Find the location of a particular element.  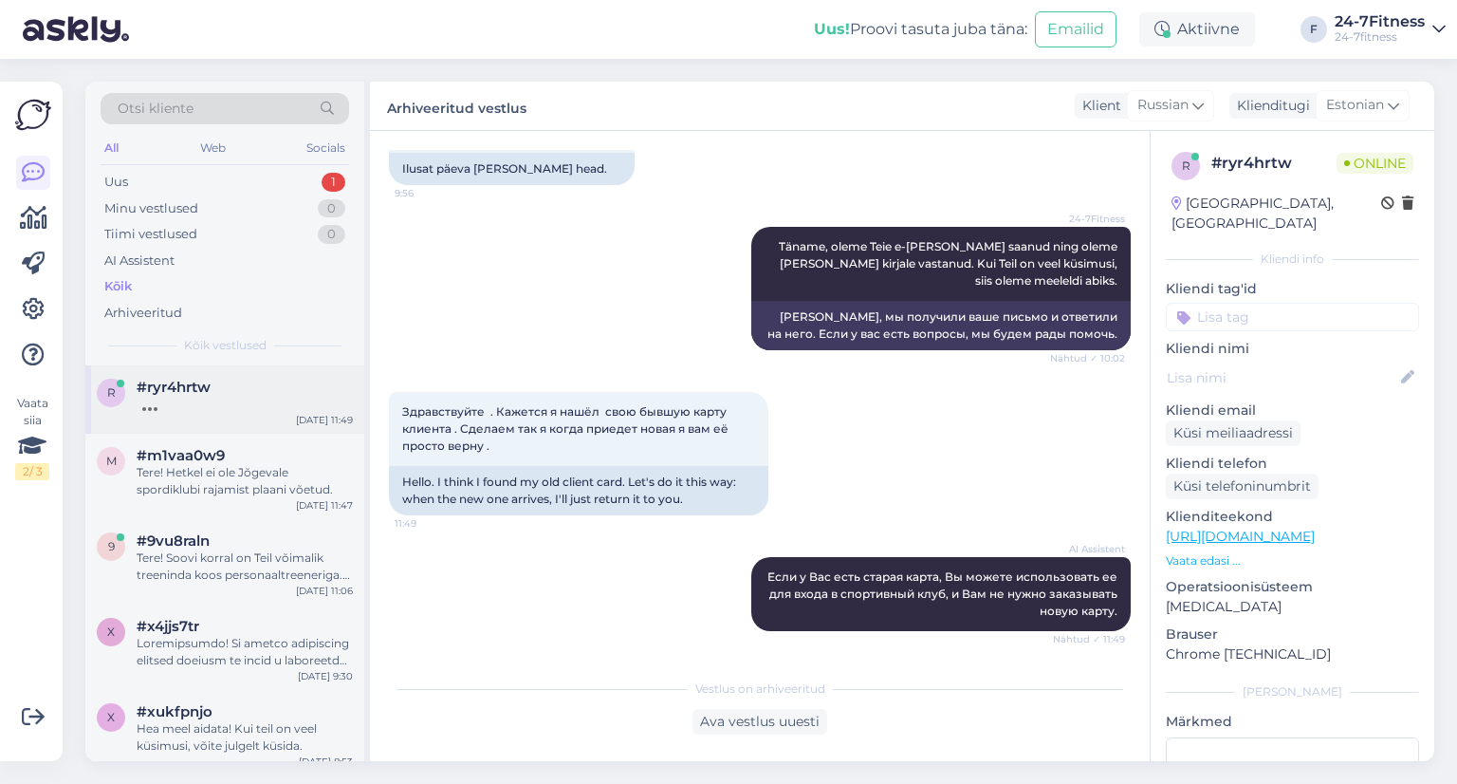

span: #xukfpnjo is located at coordinates (175, 712).